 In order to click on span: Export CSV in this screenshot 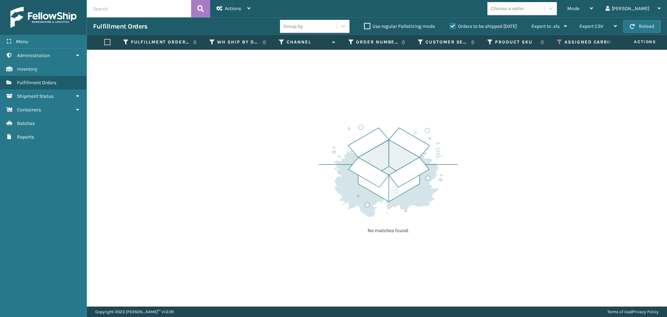, I will do `click(592, 26)`.